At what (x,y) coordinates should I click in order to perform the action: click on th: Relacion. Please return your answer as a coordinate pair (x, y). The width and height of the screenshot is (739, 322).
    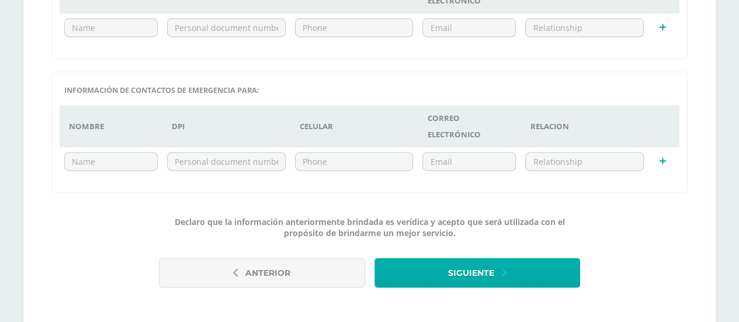
    Looking at the image, I should click on (584, 126).